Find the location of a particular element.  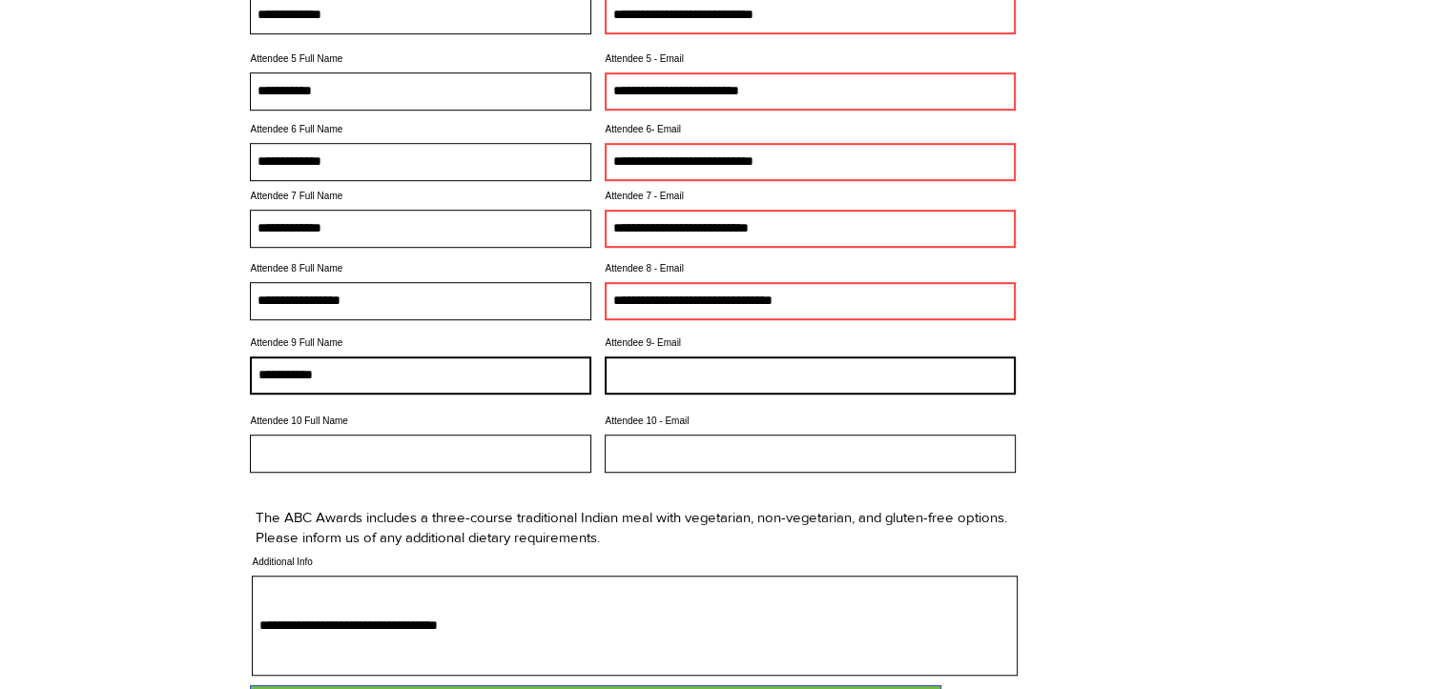

label: Attendee 6 Full Name is located at coordinates (421, 130).